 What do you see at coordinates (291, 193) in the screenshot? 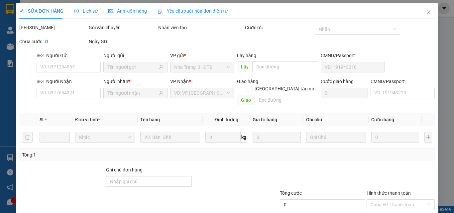
I see `span: Tổng cước` at bounding box center [291, 193].